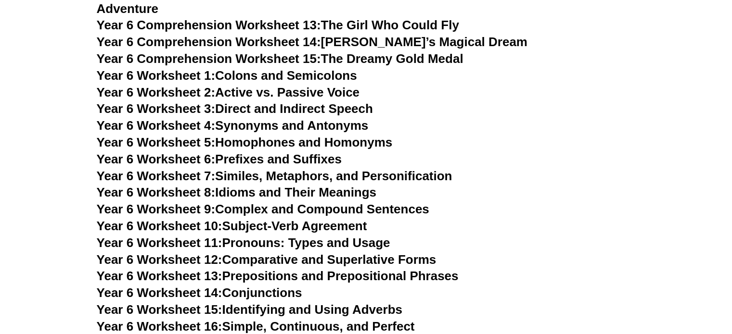 This screenshot has width=732, height=334. Describe the element at coordinates (244, 142) in the screenshot. I see `a: Year 6 Worksheet 5:Homophones and Homonyms` at that location.